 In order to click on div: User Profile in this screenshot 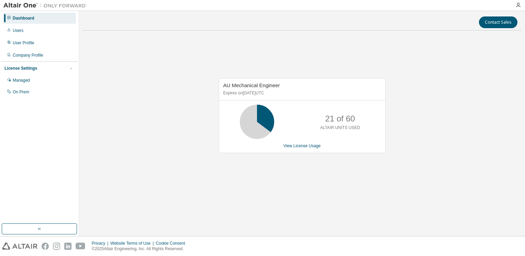, I will do `click(23, 43)`.